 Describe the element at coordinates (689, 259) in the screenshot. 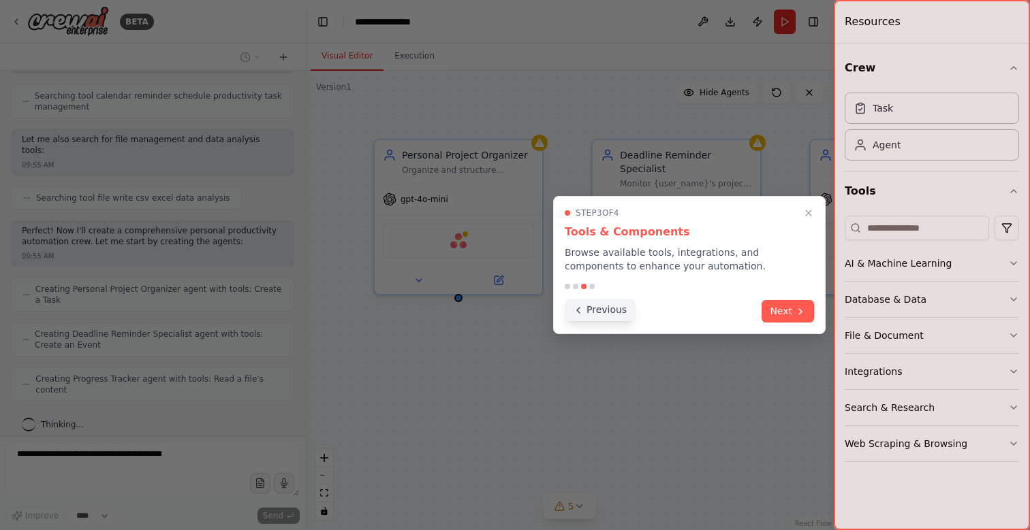

I see `p: Browse available tools, integrations, and components to enhance your automation.` at that location.